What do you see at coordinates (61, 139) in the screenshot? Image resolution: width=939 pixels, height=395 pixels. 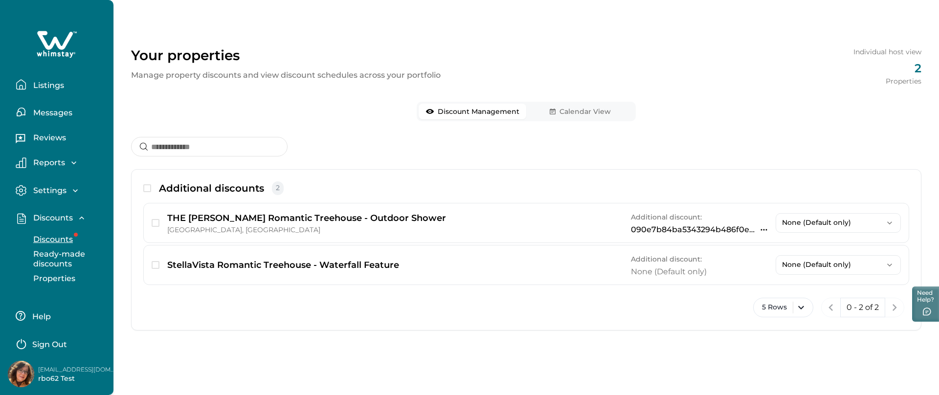 I see `button: Reviews` at bounding box center [61, 139].